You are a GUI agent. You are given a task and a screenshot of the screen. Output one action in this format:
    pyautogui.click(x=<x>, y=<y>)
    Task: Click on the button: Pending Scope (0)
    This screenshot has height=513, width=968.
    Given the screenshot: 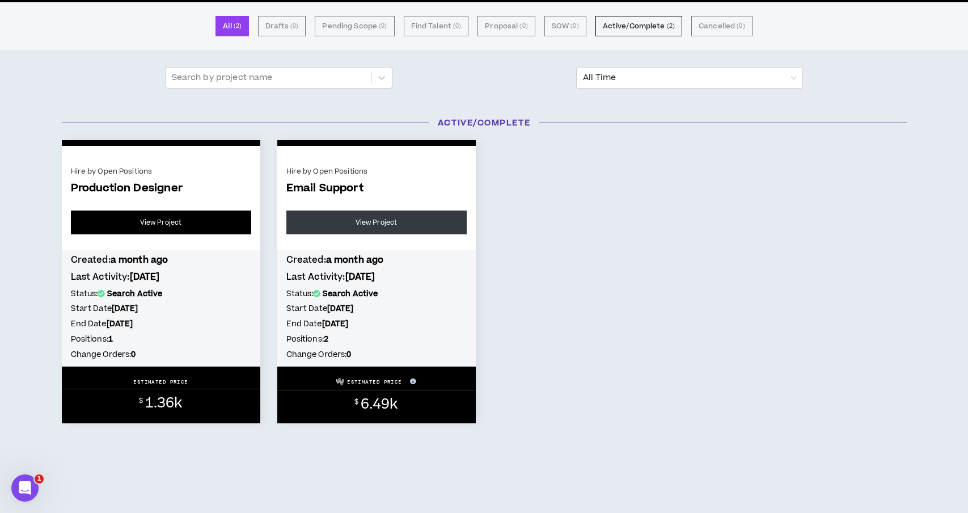 What is the action you would take?
    pyautogui.click(x=354, y=26)
    